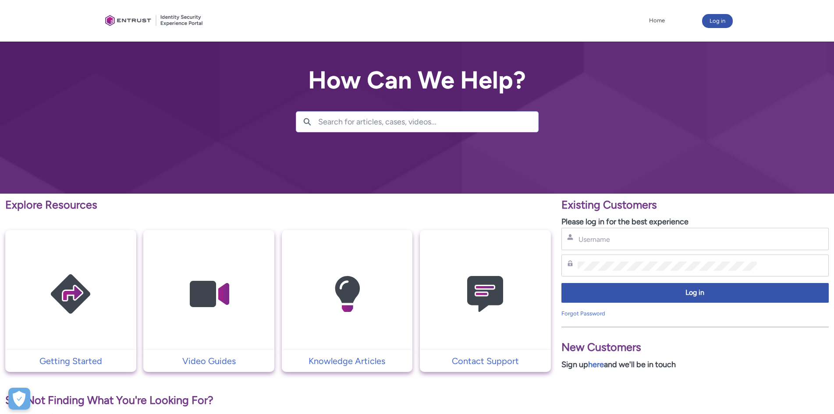 The width and height of the screenshot is (834, 414). Describe the element at coordinates (417, 80) in the screenshot. I see `h2: How Can We Help?` at that location.